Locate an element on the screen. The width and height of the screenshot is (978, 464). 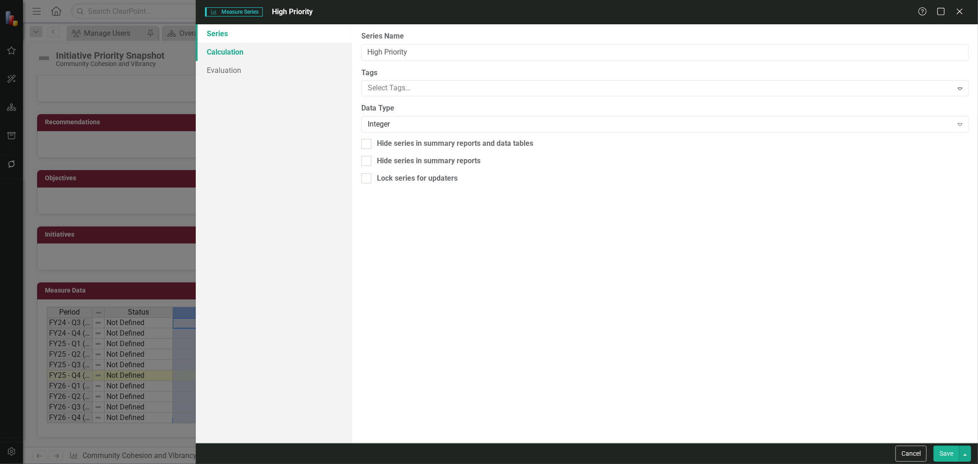
a: Evaluation is located at coordinates (274, 70).